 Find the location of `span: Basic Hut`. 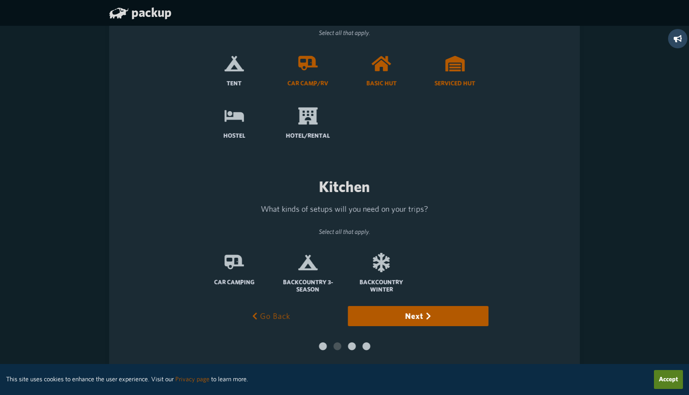

span: Basic Hut is located at coordinates (381, 83).